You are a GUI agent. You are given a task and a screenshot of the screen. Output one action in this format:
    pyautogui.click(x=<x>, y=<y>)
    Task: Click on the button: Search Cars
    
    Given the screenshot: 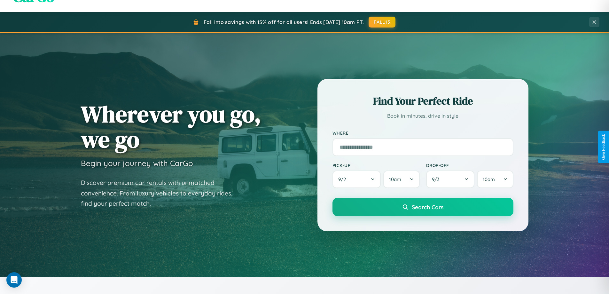 What is the action you would take?
    pyautogui.click(x=423, y=207)
    